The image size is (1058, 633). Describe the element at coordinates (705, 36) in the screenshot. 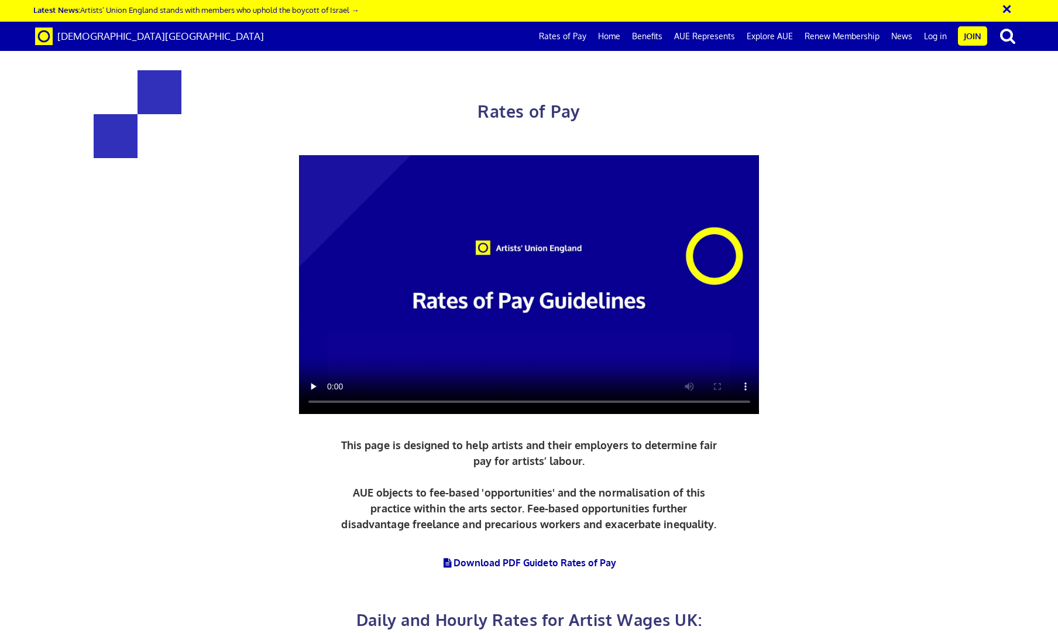

I see `a: AUE Represents` at that location.